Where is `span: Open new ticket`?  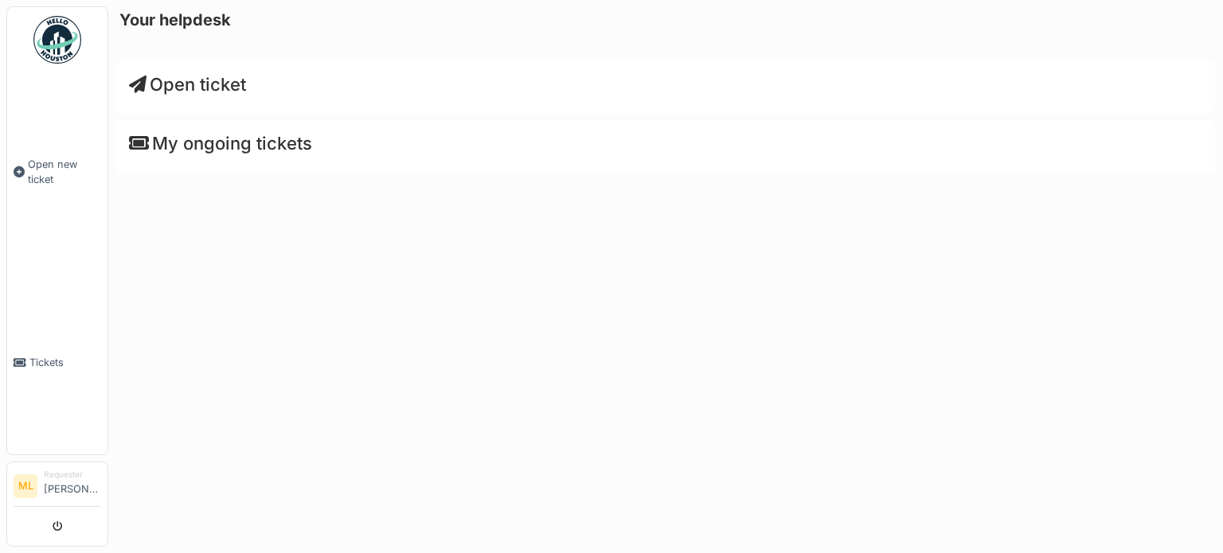
span: Open new ticket is located at coordinates (64, 172).